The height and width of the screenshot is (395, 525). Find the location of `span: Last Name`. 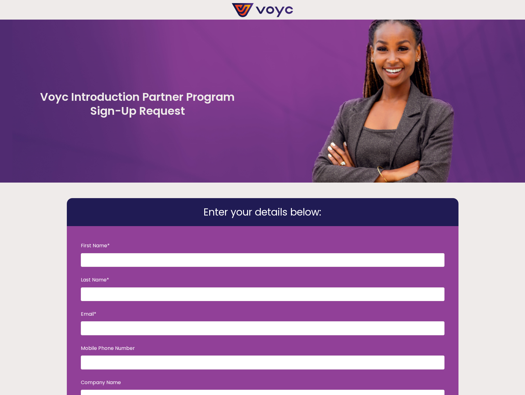

span: Last Name is located at coordinates (94, 280).